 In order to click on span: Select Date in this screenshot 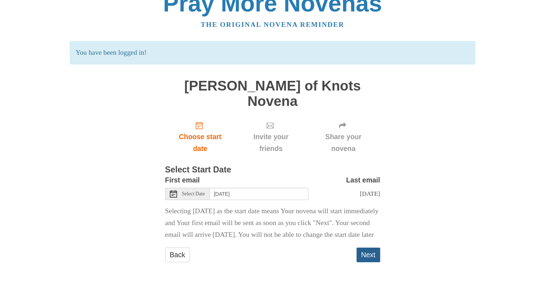, I will do `click(194, 194)`.